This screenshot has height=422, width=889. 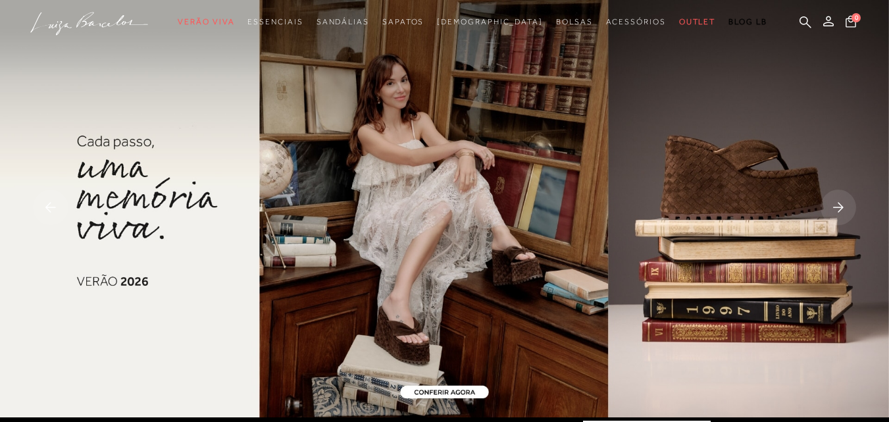 I want to click on span: Essenciais, so click(x=275, y=22).